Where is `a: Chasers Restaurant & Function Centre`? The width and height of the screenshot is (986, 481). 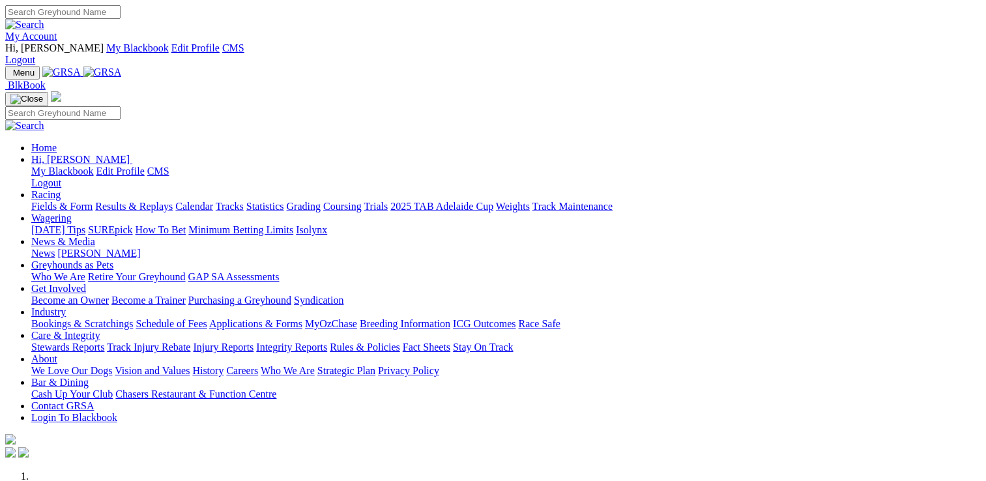
a: Chasers Restaurant & Function Centre is located at coordinates (196, 394).